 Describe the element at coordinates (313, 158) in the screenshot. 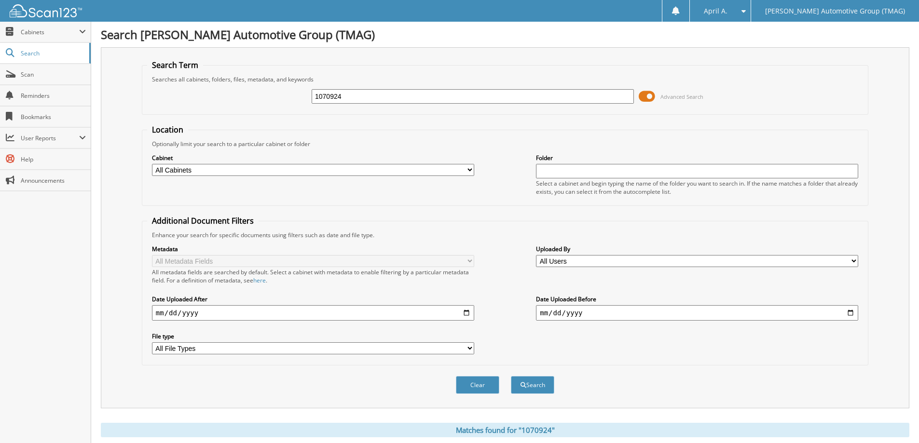

I see `label: Cabinet` at that location.